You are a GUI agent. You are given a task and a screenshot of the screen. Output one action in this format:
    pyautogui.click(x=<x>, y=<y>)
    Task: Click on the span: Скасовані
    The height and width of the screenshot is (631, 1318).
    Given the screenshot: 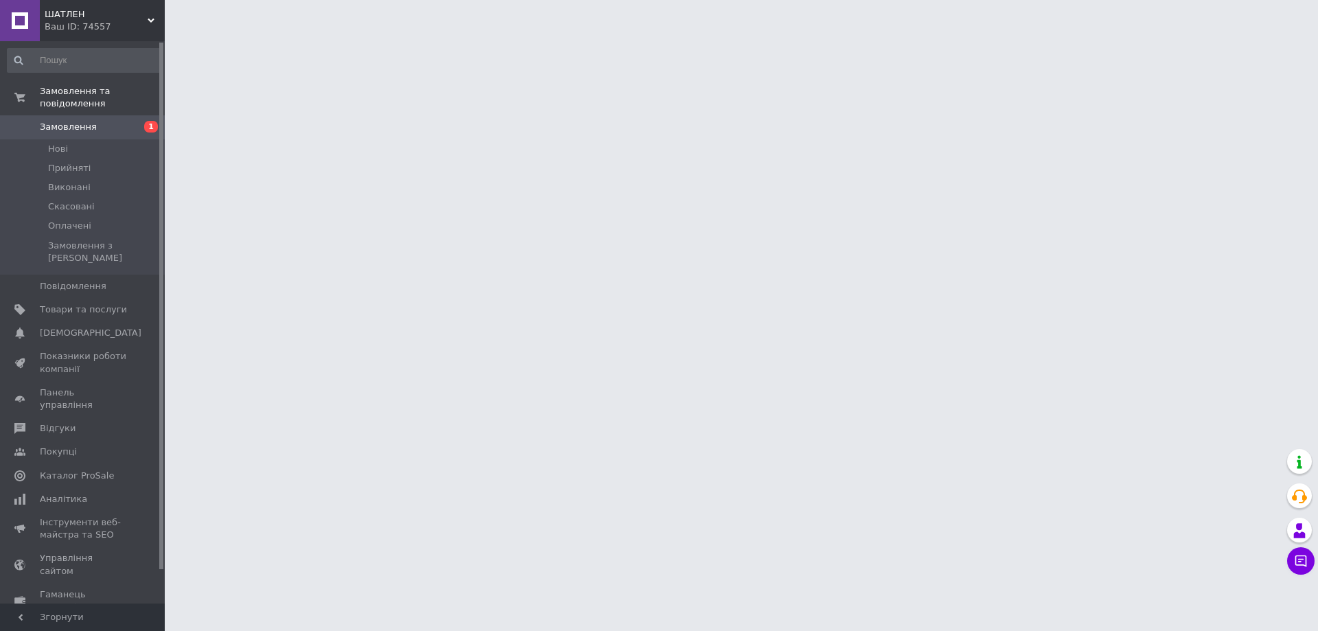 What is the action you would take?
    pyautogui.click(x=71, y=207)
    